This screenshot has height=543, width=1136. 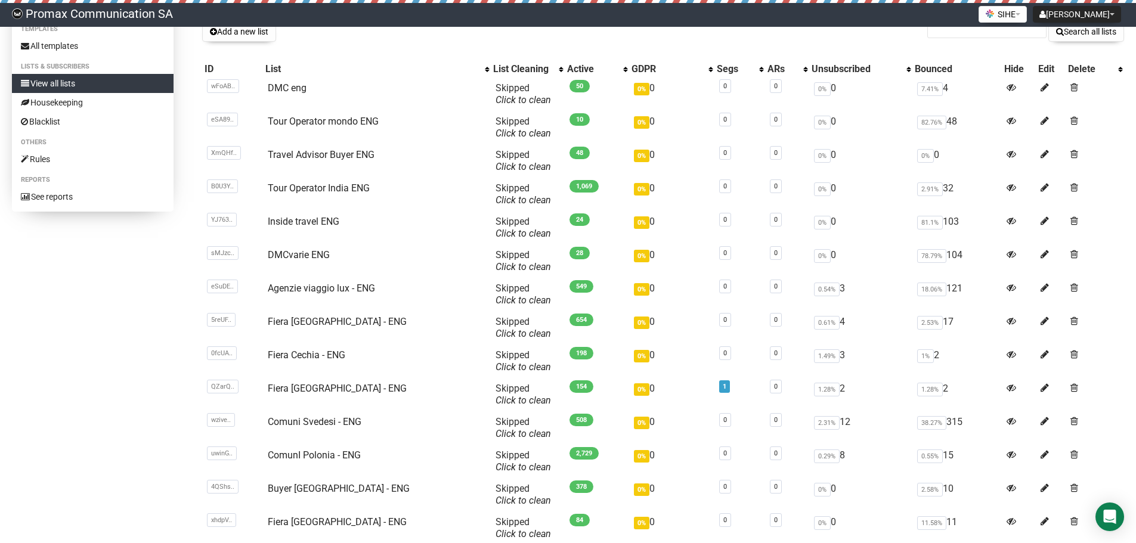 I want to click on span: 24, so click(x=580, y=220).